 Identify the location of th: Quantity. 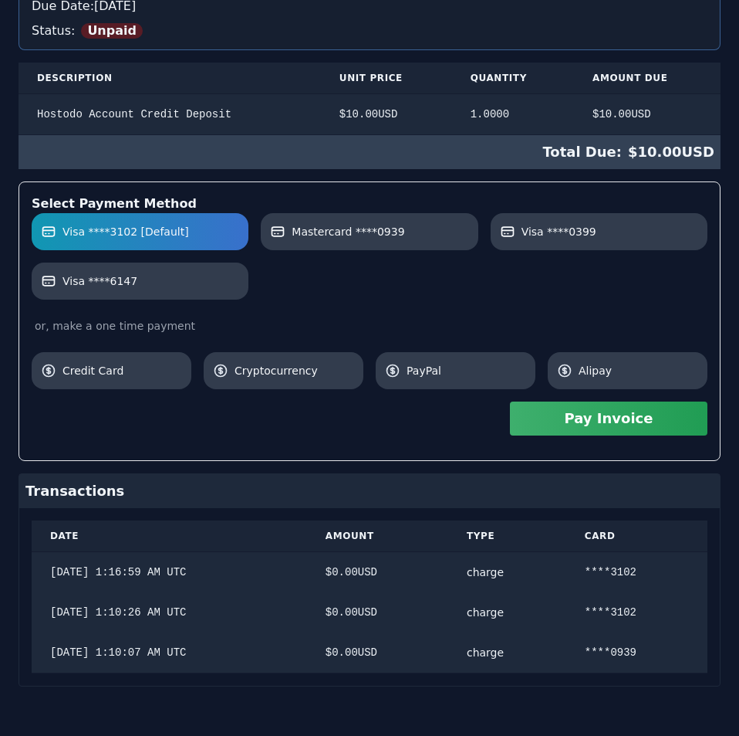
(513, 78).